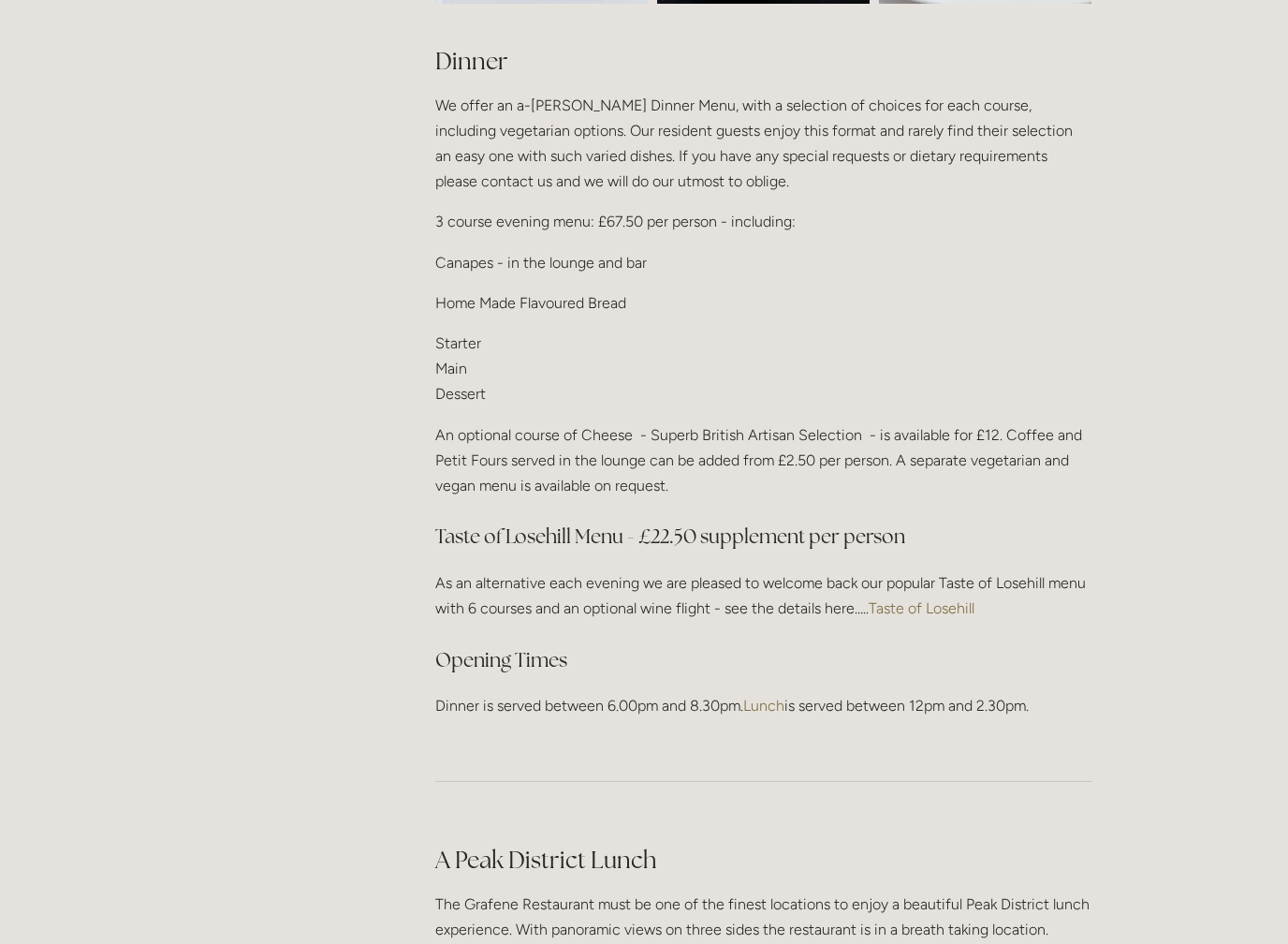 The height and width of the screenshot is (944, 1288). I want to click on p: As an alternative each evening we are pleased to welcome back our popular Taste of Losehill menu ..., so click(763, 597).